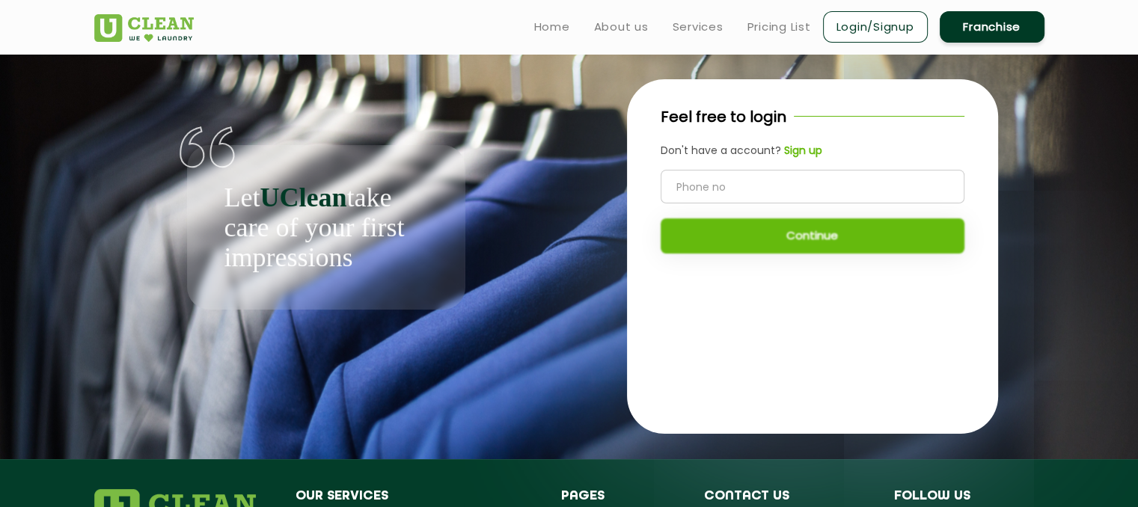 The image size is (1138, 507). What do you see at coordinates (207, 147) in the screenshot?
I see `img: quote-img` at bounding box center [207, 147].